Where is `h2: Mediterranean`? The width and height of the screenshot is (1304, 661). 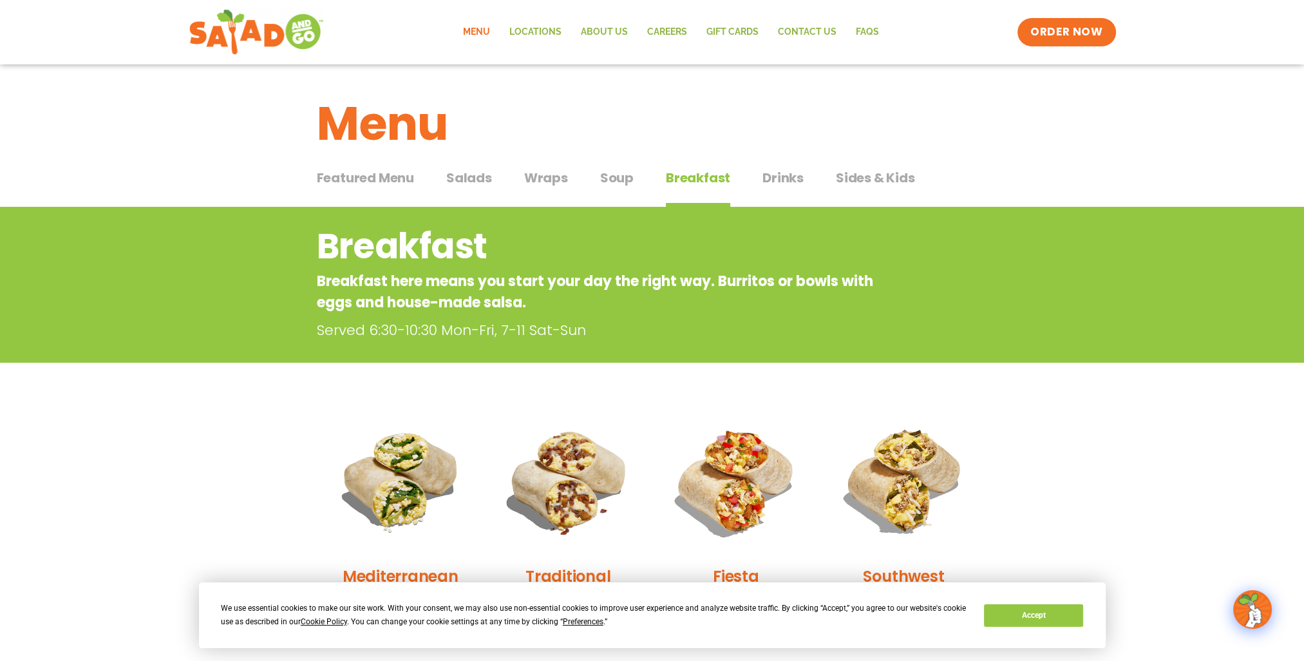 h2: Mediterranean is located at coordinates (401, 576).